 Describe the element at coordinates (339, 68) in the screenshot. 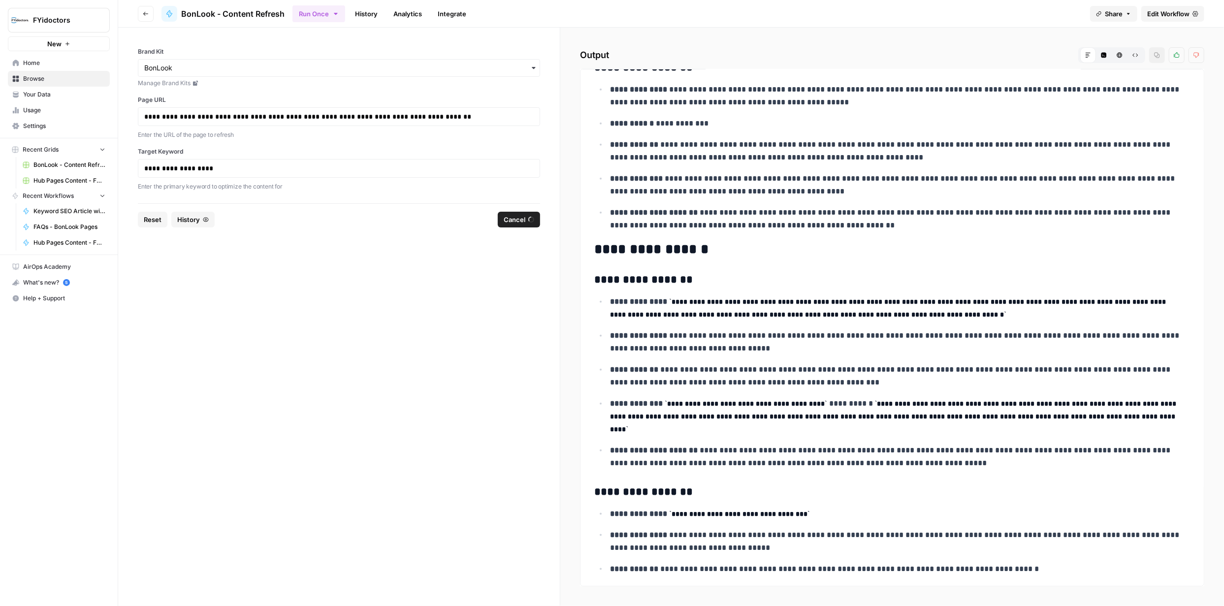

I see `input: BonLook` at that location.